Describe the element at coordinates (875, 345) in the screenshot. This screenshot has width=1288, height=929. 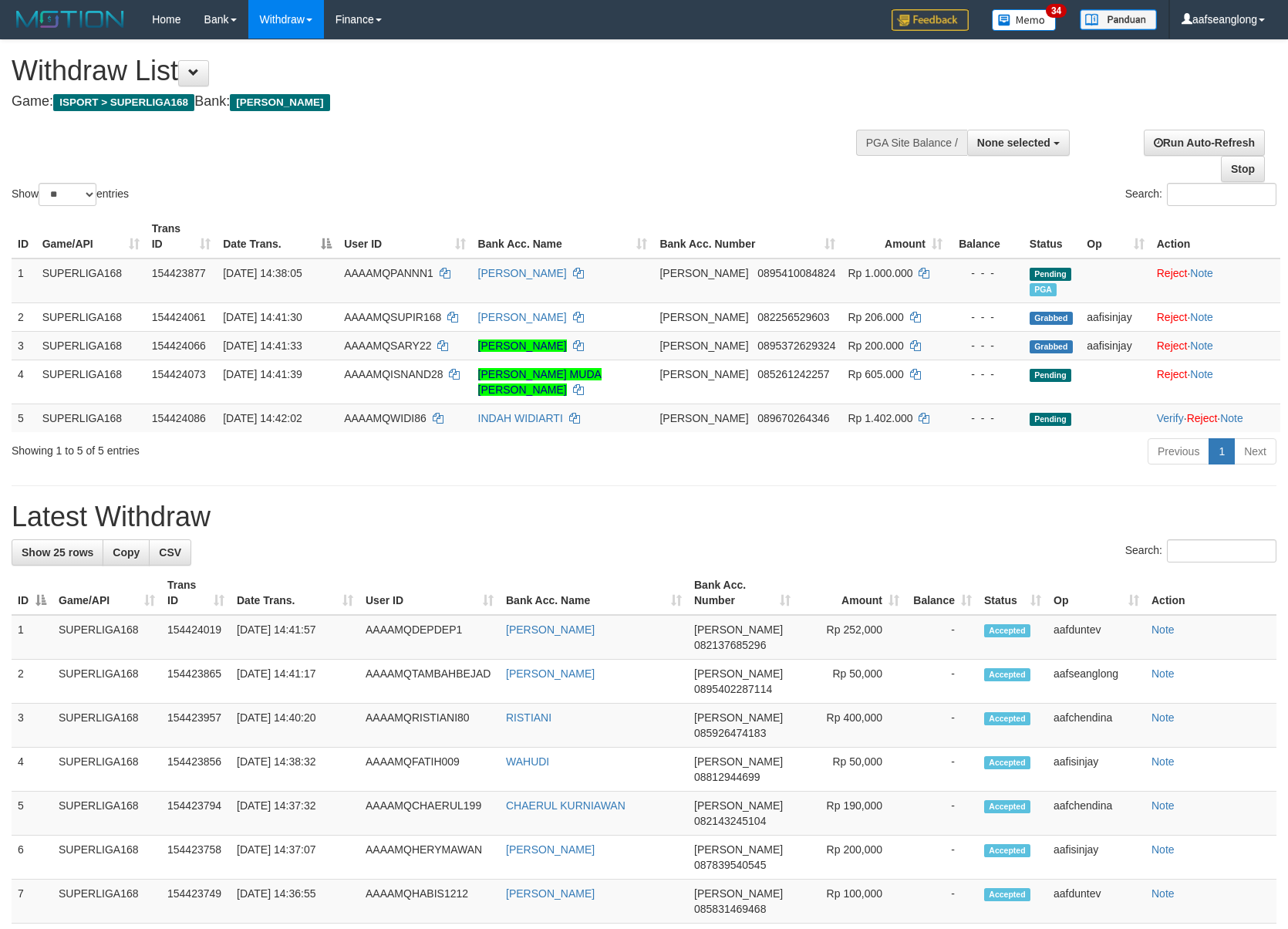
I see `span: Rp 200.000` at that location.